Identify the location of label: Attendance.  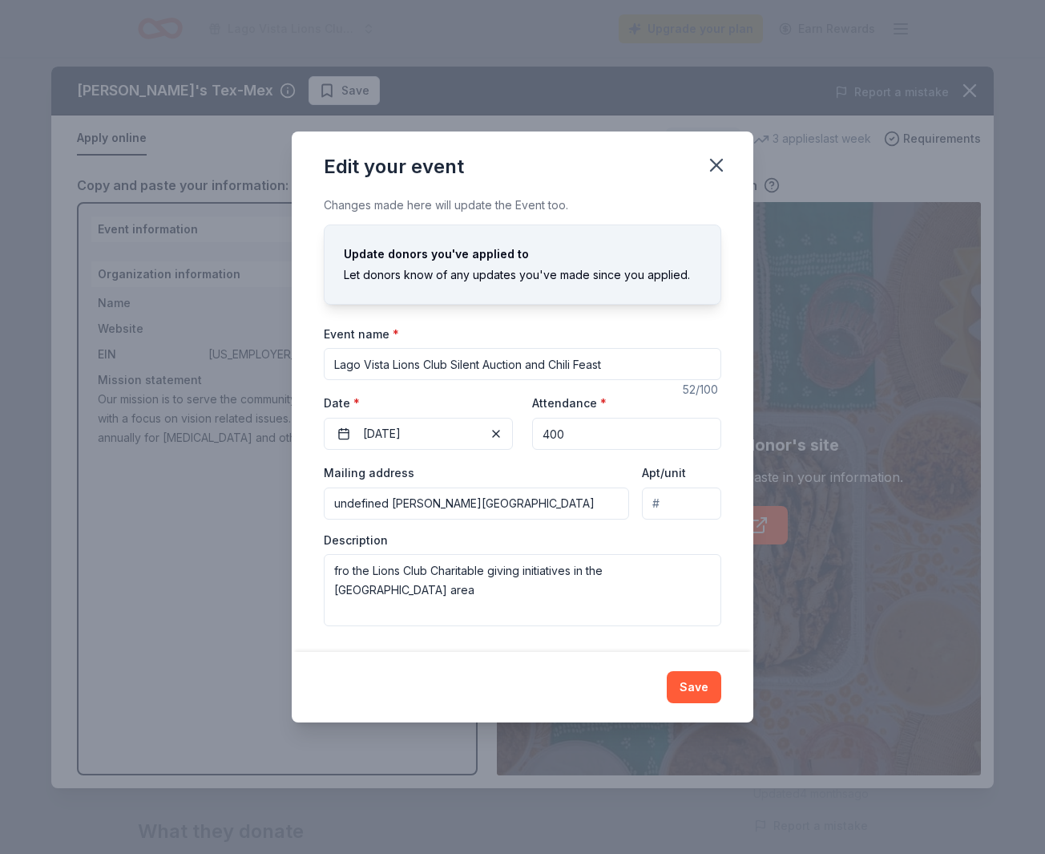
(569, 403).